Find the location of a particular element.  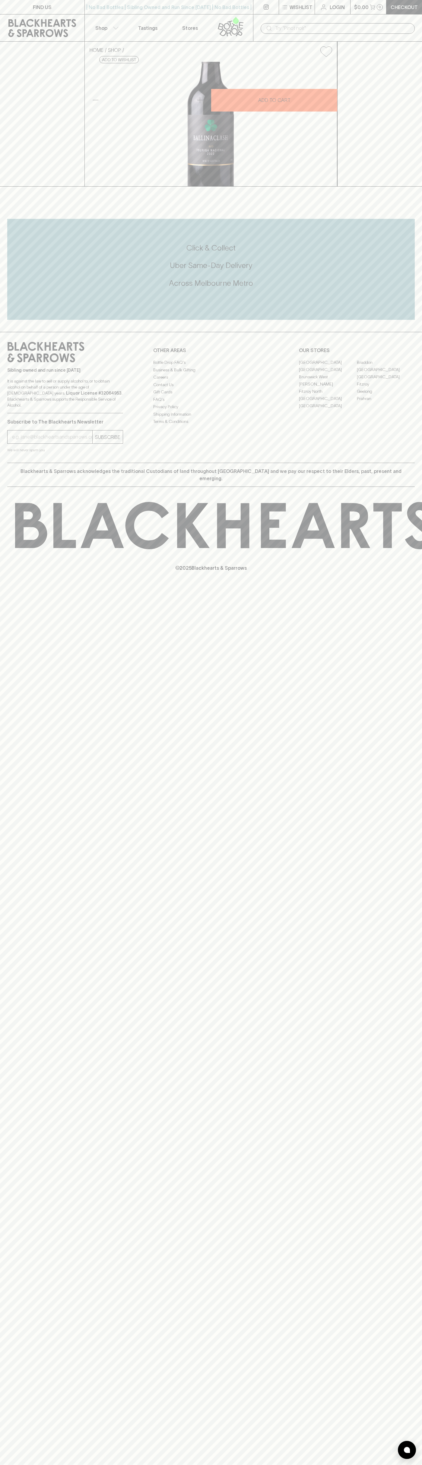

button: ADD TO CART is located at coordinates (274, 100).